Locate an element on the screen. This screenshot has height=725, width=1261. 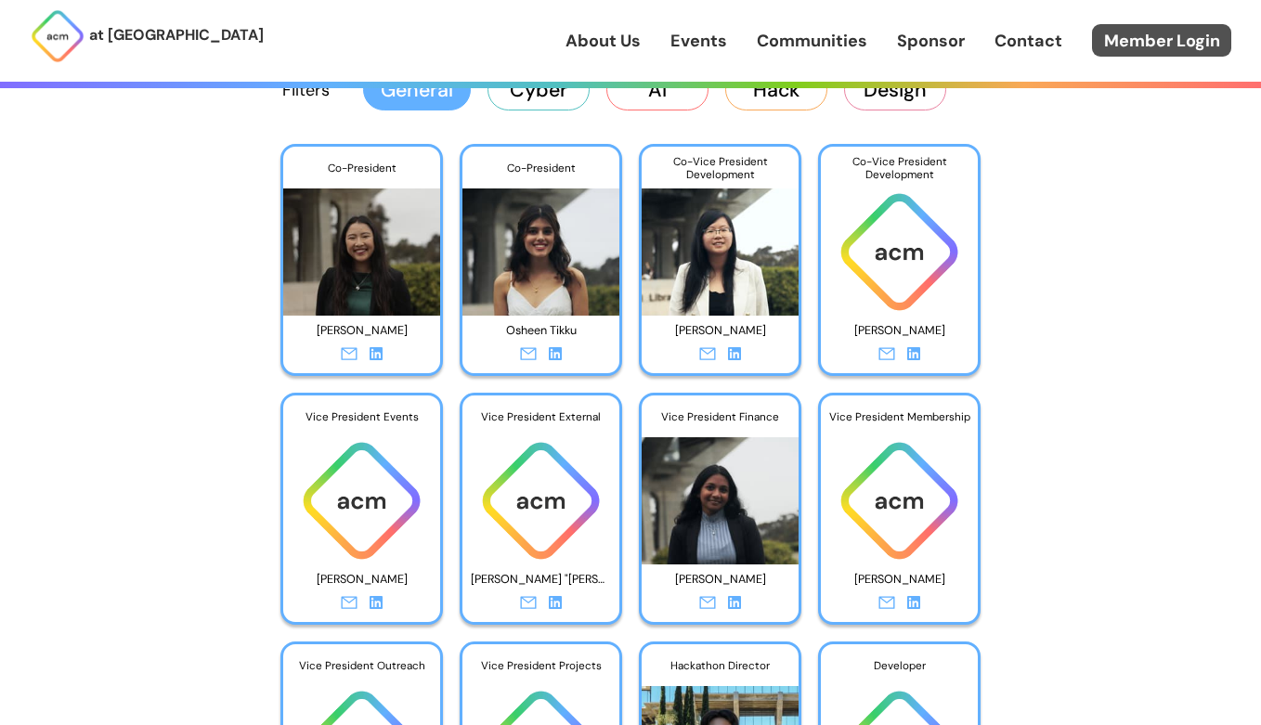
p: Filters is located at coordinates (305, 90).